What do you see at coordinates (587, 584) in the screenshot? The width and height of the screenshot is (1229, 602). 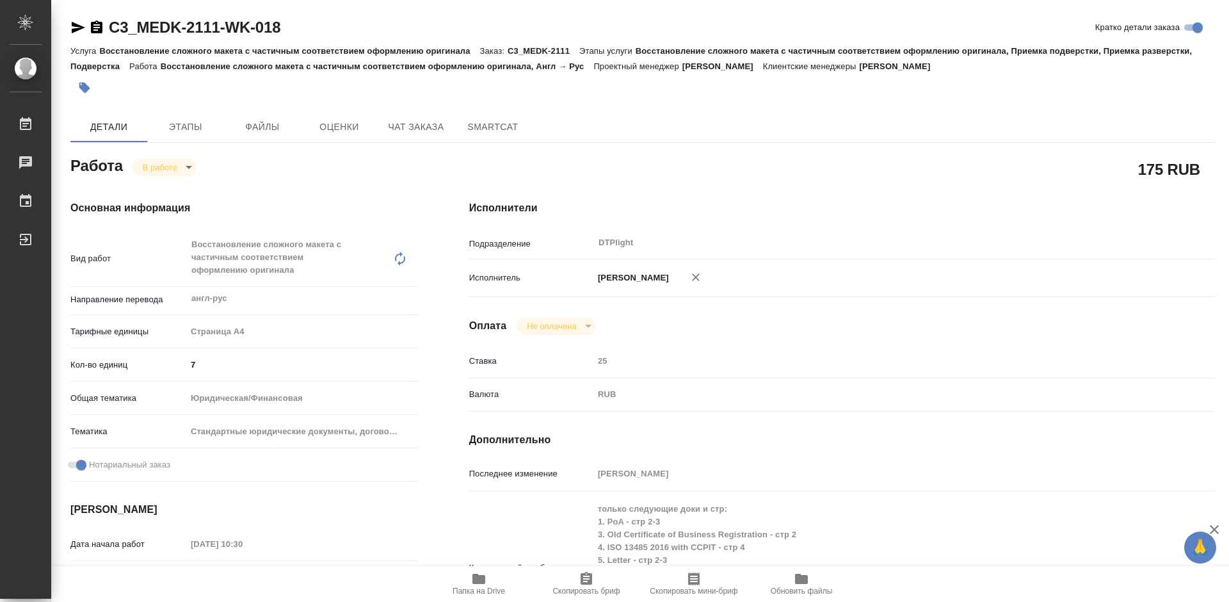 I see `button: Скопировать бриф` at bounding box center [587, 584].